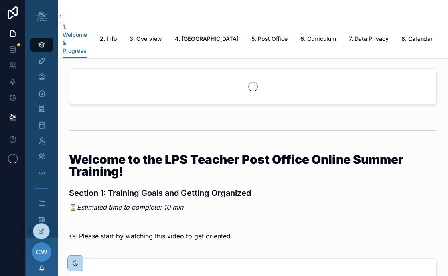 This screenshot has height=276, width=448. What do you see at coordinates (318, 39) in the screenshot?
I see `span: 6. Curriculum` at bounding box center [318, 39].